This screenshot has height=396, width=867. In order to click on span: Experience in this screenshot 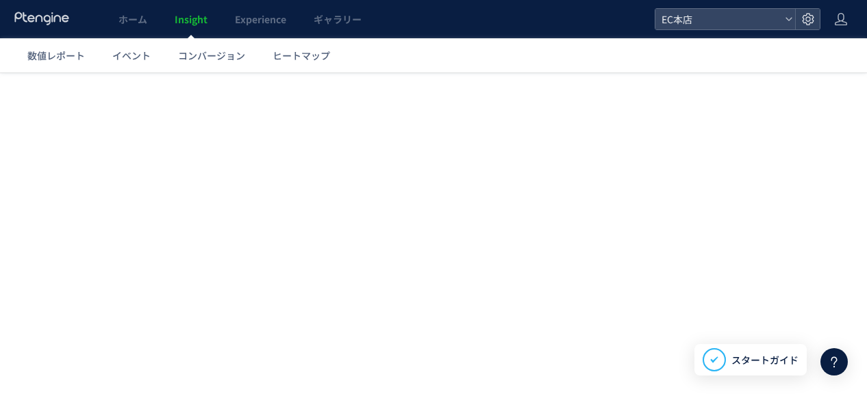, I will do `click(260, 19)`.